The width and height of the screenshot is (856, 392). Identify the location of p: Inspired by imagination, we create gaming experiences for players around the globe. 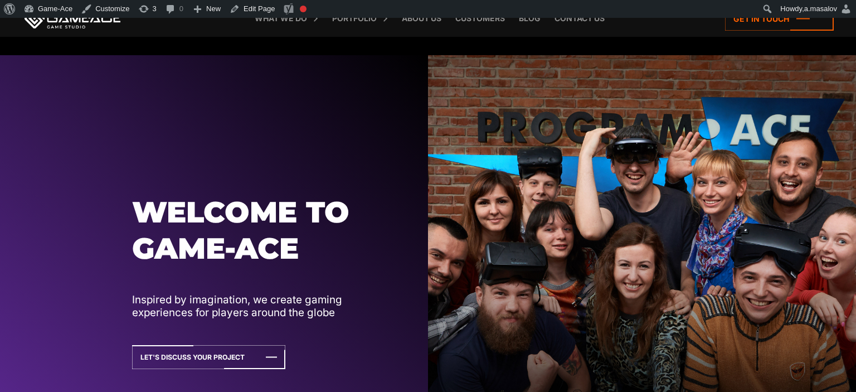
(263, 306).